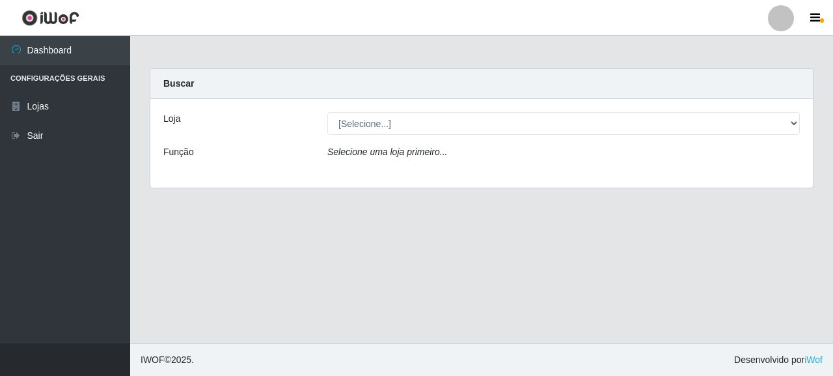 Image resolution: width=833 pixels, height=376 pixels. What do you see at coordinates (178, 83) in the screenshot?
I see `strong: Buscar` at bounding box center [178, 83].